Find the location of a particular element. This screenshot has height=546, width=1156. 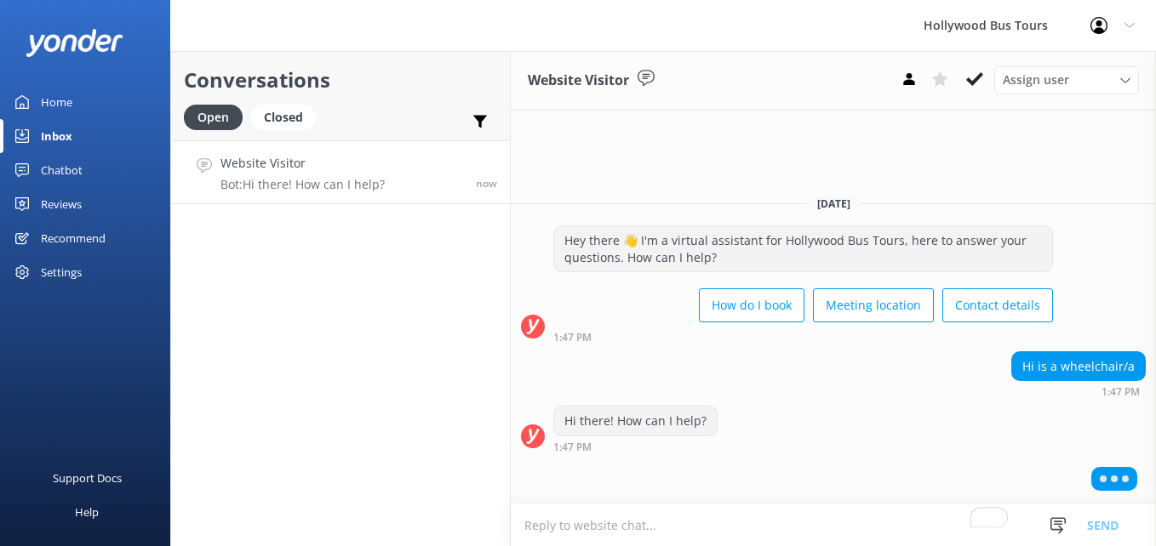

span: Aug 23 2025 01:47pm (UTC -07:00) America/Tijuana is located at coordinates (486, 183).